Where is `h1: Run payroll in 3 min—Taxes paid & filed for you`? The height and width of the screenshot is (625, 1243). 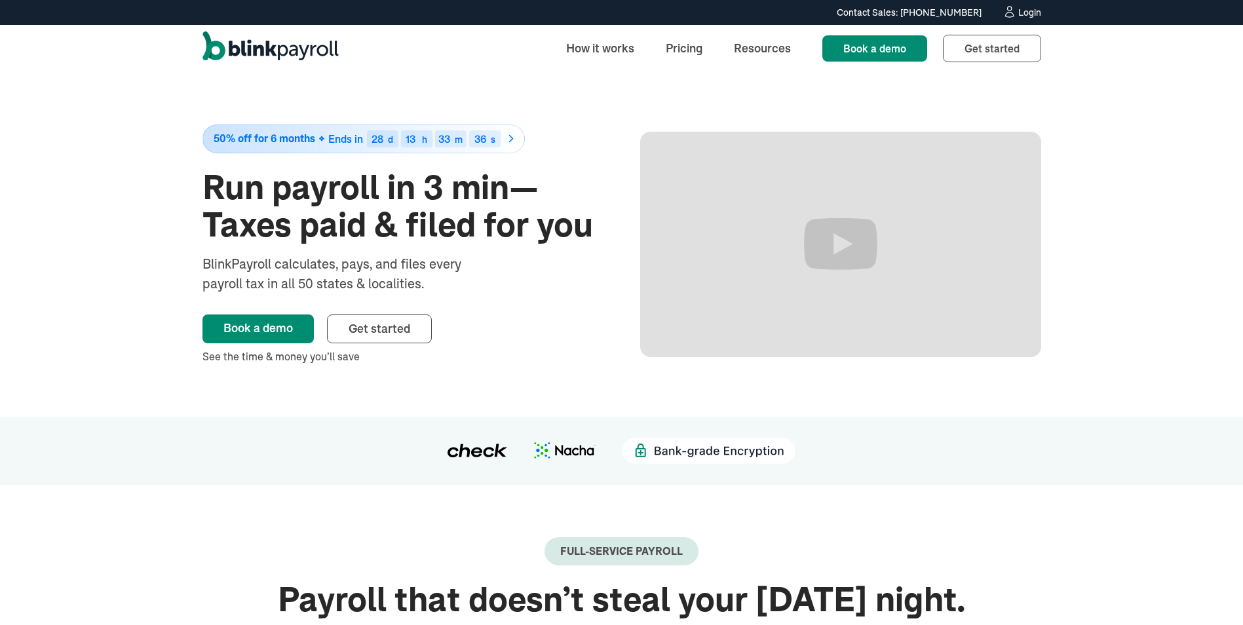 h1: Run payroll in 3 min—Taxes paid & filed for you is located at coordinates (403, 206).